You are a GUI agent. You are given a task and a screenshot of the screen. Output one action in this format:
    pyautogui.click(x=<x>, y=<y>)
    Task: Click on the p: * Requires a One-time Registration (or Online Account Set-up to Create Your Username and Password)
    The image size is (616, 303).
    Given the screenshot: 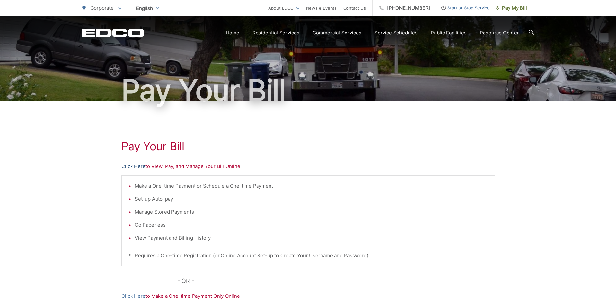 What is the action you would take?
    pyautogui.click(x=308, y=255)
    